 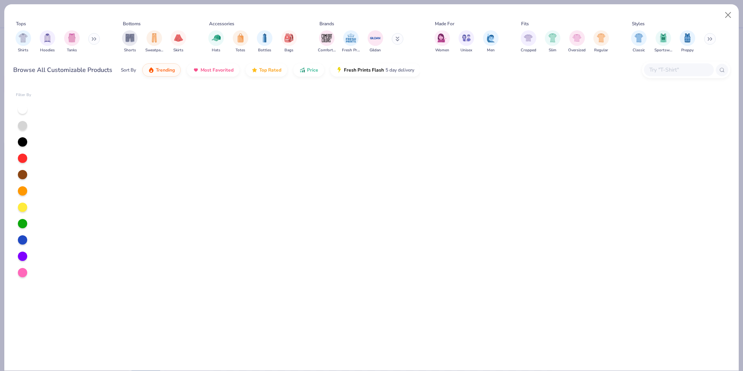 What do you see at coordinates (525, 24) in the screenshot?
I see `div: Fits` at bounding box center [525, 24].